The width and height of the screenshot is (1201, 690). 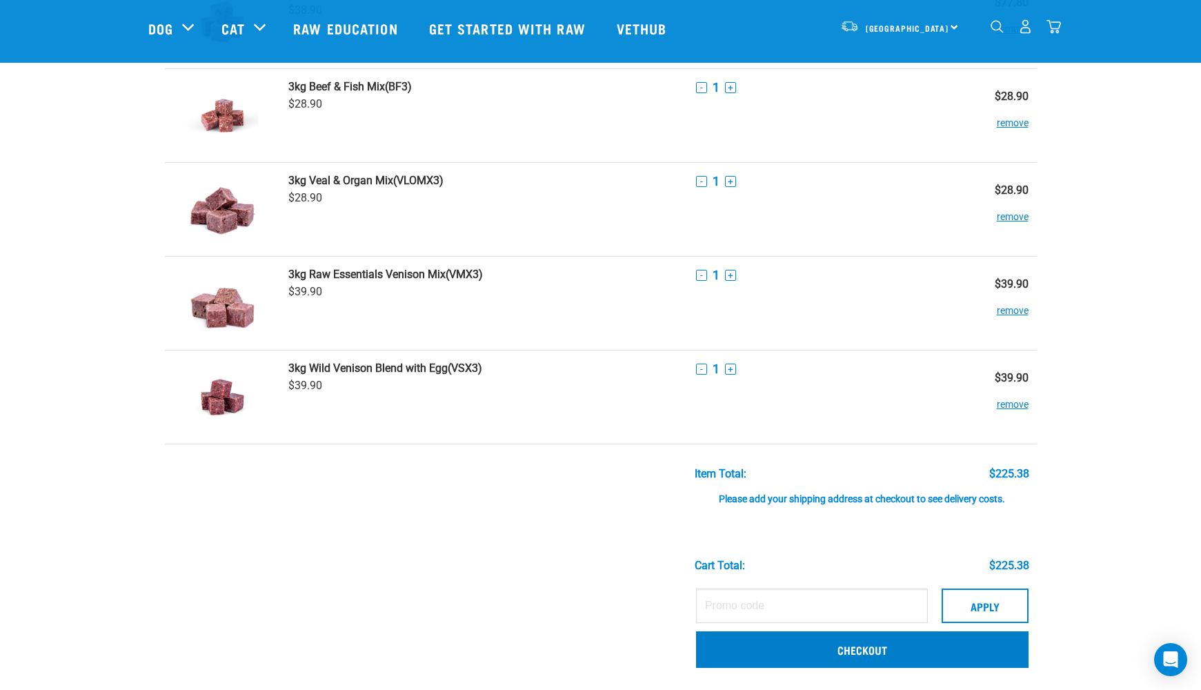 I want to click on strong: 3kg Raw Essentials Venison Mix, so click(x=367, y=274).